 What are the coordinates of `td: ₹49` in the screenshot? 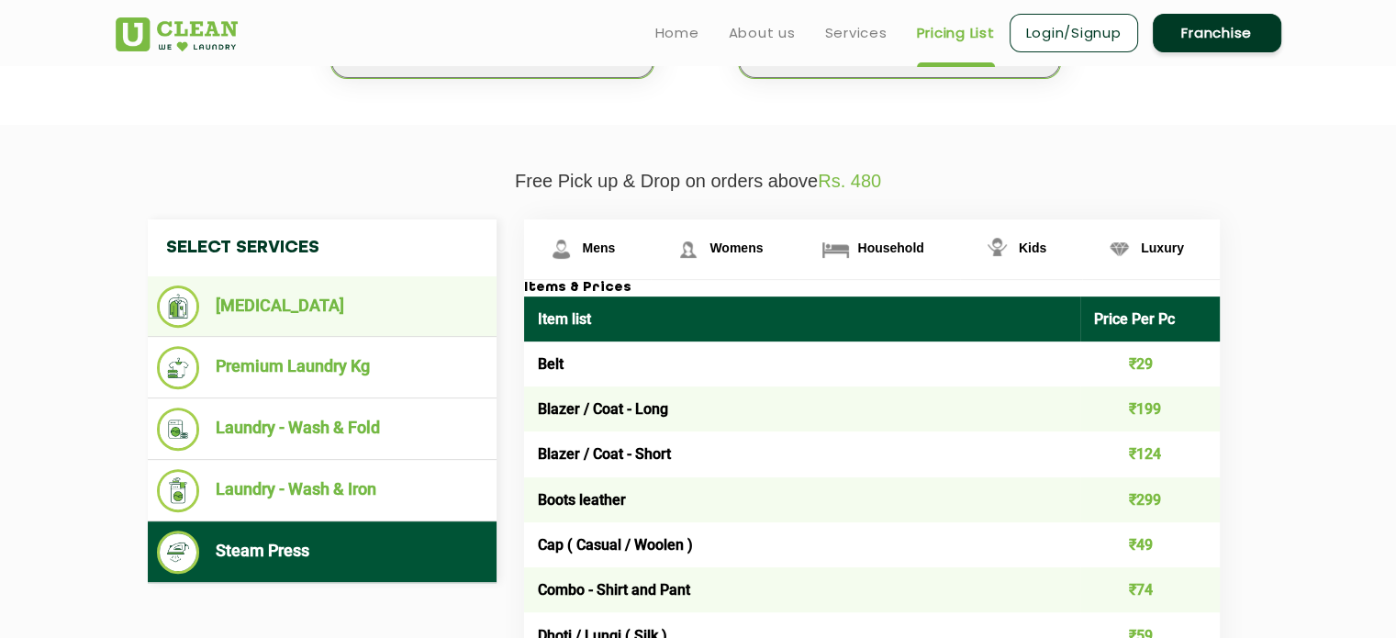 It's located at (1150, 544).